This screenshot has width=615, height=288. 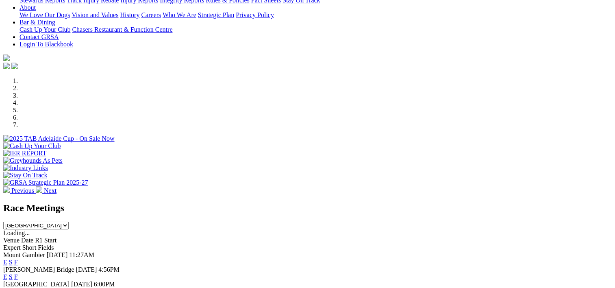 I want to click on span: Mount Gambier, so click(x=24, y=254).